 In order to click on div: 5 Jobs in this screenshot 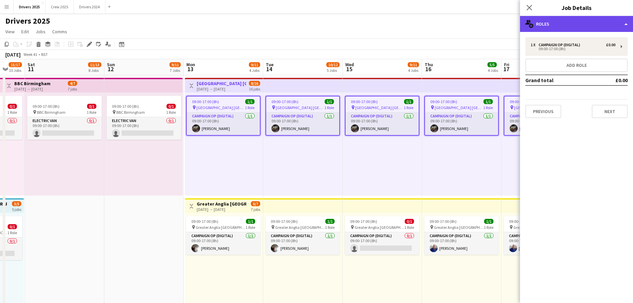, I will do `click(333, 70)`.